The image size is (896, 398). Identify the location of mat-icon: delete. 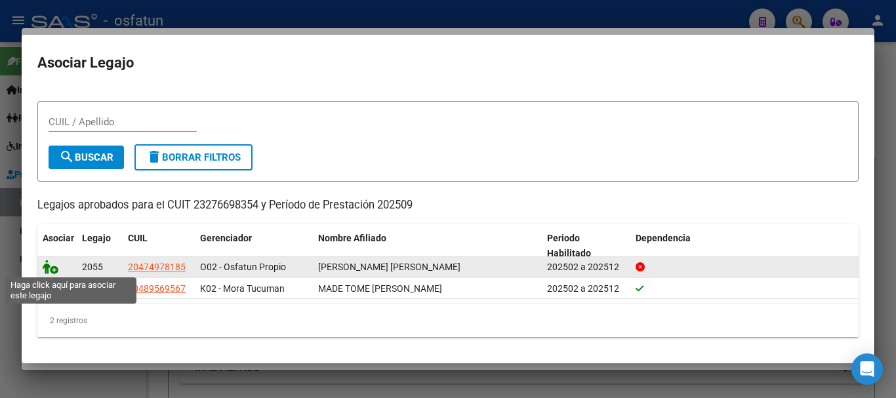
(154, 157).